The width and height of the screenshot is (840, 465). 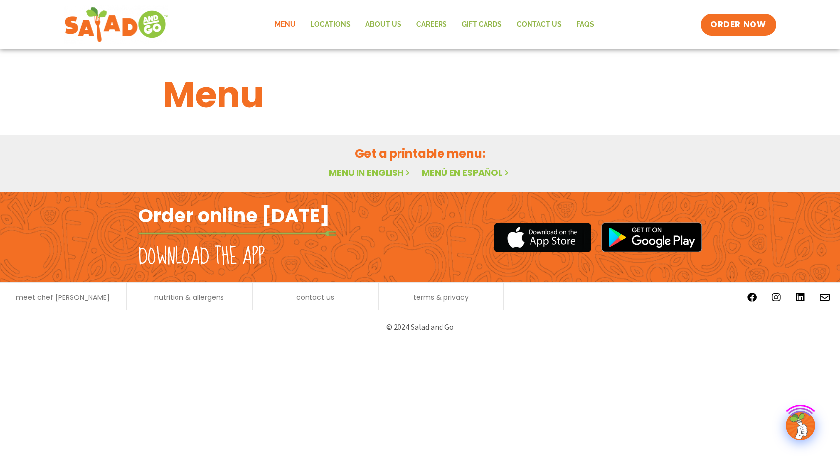 What do you see at coordinates (435, 25) in the screenshot?
I see `nav: Menu` at bounding box center [435, 25].